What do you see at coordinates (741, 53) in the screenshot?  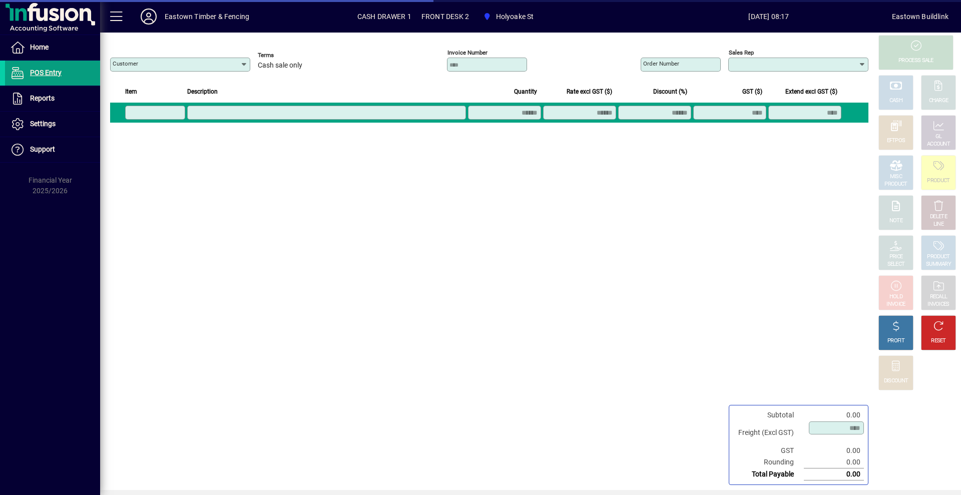 I see `mat-label: Sales rep` at bounding box center [741, 53].